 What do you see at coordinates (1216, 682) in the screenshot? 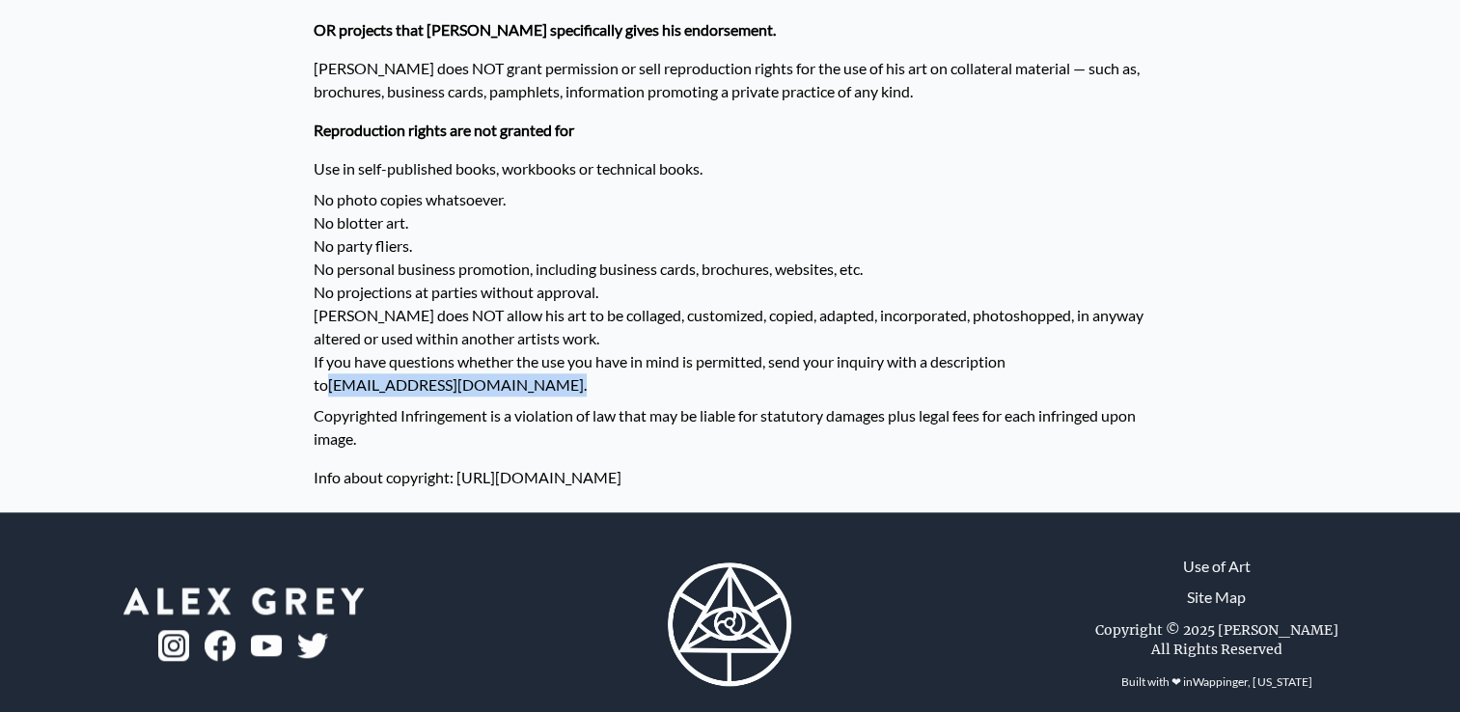
I see `div: Built with ❤ in` at bounding box center [1216, 682].